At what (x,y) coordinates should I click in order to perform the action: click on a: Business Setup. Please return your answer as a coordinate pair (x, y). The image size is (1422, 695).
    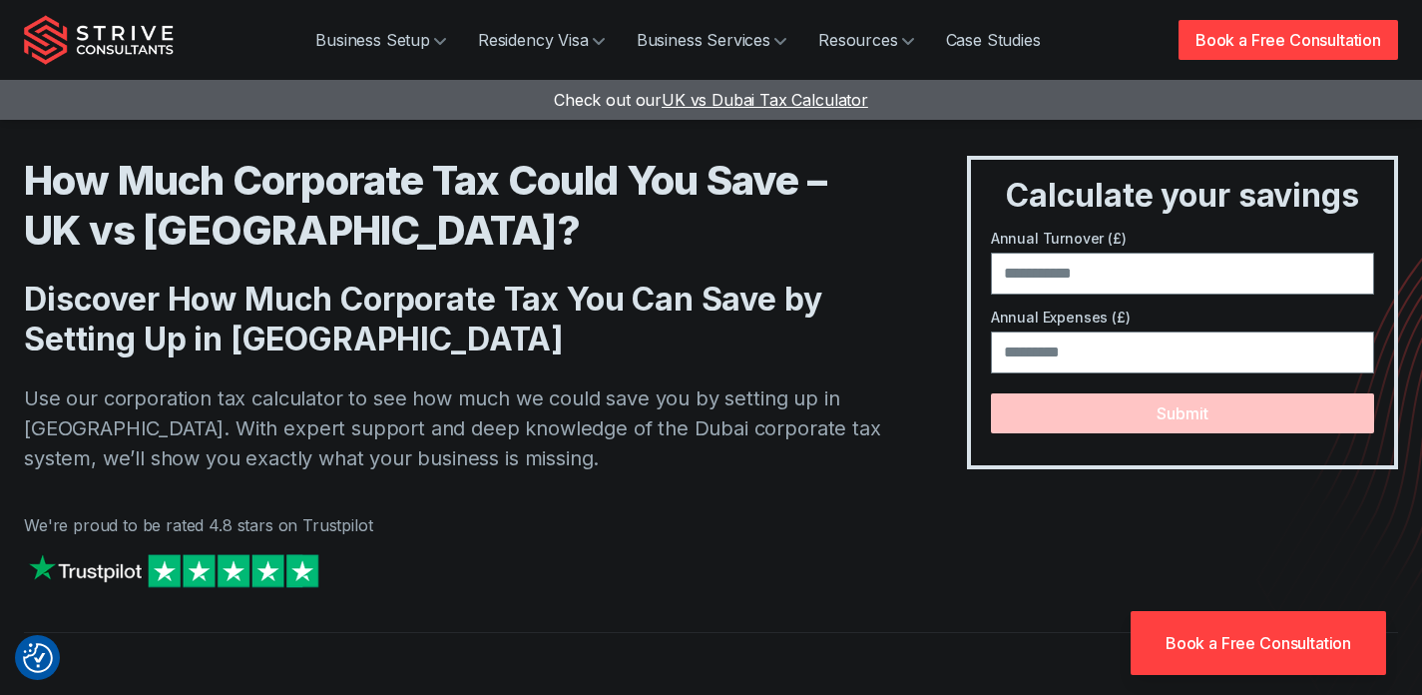
    Looking at the image, I should click on (380, 40).